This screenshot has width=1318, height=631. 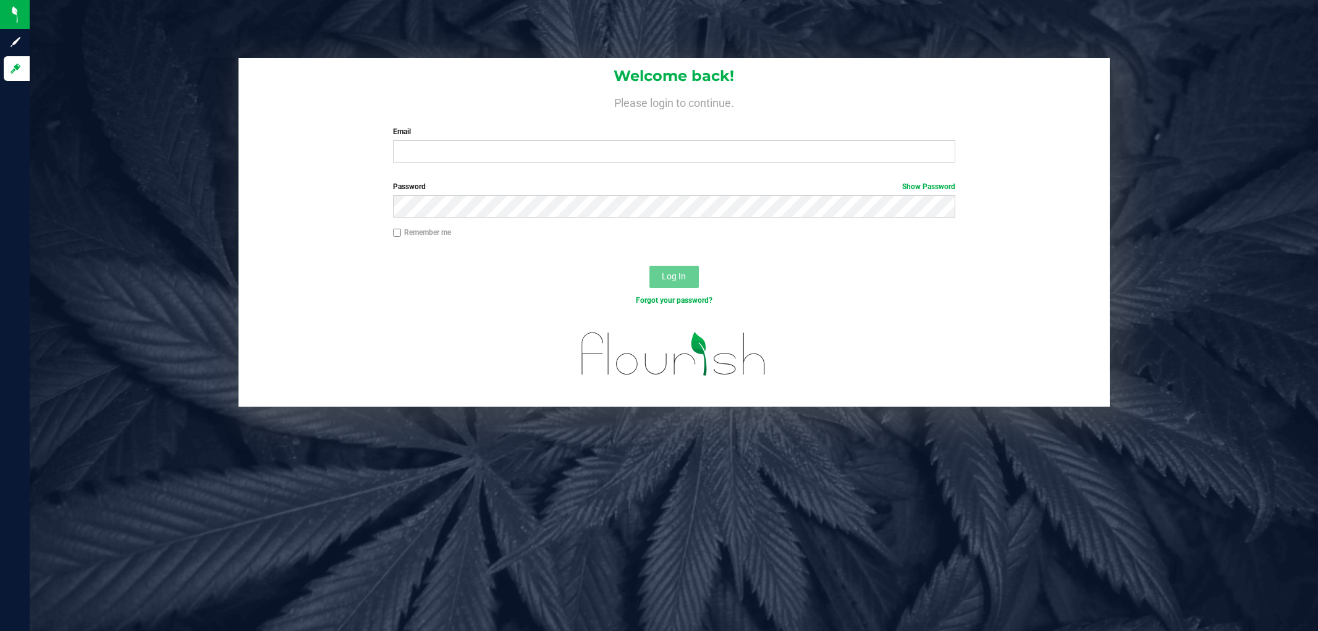 I want to click on inline-svg: Log in, so click(x=15, y=69).